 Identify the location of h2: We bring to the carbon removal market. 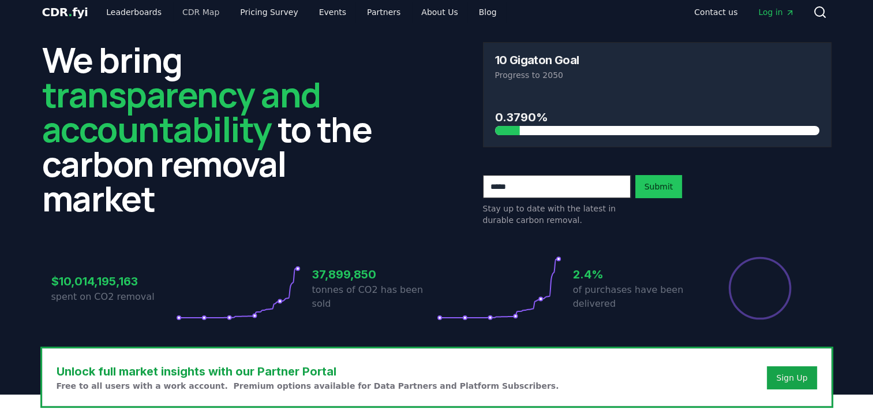
(216, 129).